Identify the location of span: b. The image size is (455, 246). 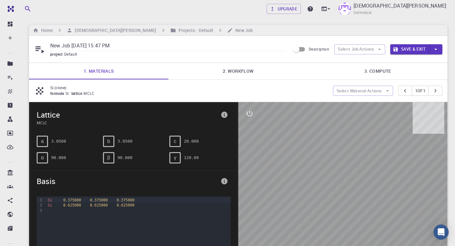
(109, 141).